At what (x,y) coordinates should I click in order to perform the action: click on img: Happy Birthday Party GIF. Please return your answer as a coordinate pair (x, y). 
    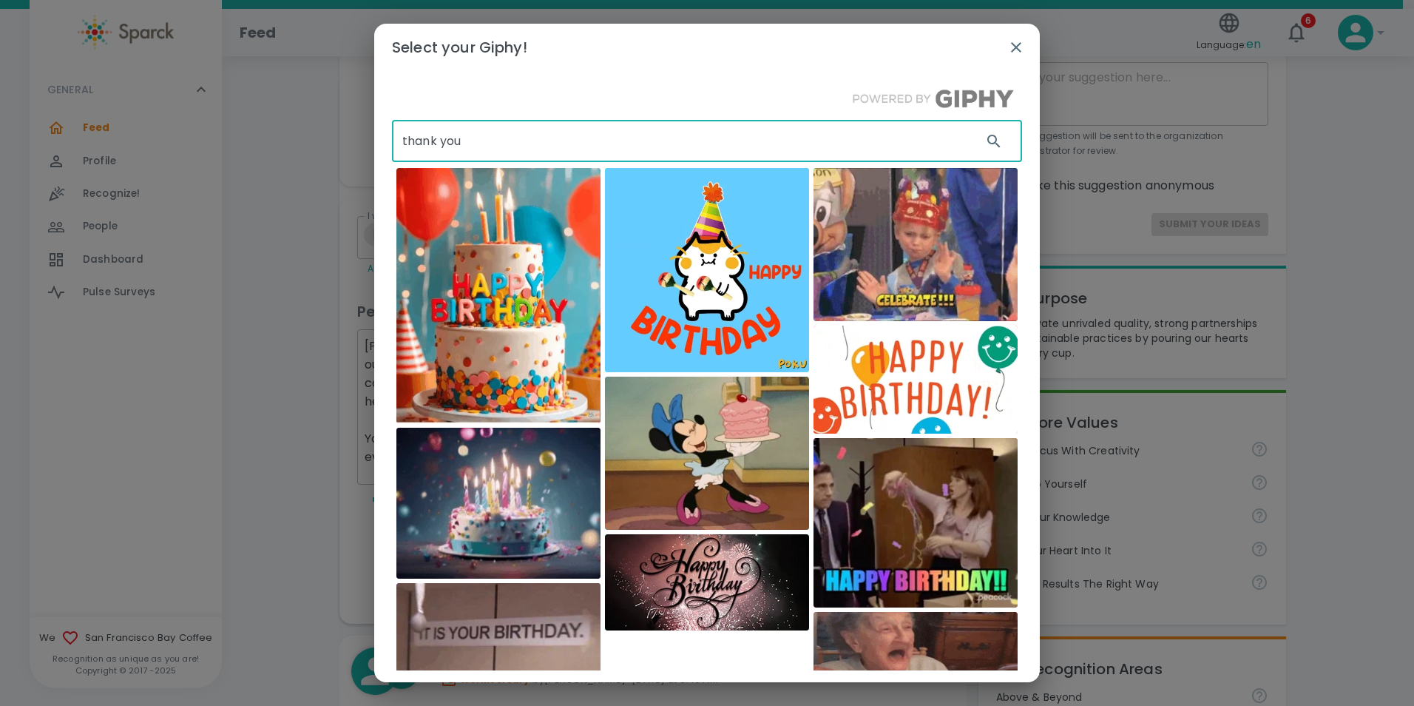
    Looking at the image, I should click on (499, 295).